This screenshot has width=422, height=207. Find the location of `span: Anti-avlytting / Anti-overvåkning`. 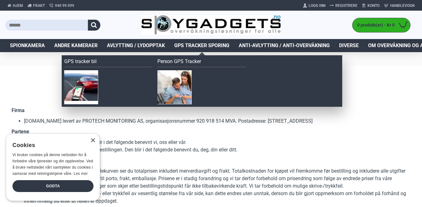

span: Anti-avlytting / Anti-overvåkning is located at coordinates (284, 45).